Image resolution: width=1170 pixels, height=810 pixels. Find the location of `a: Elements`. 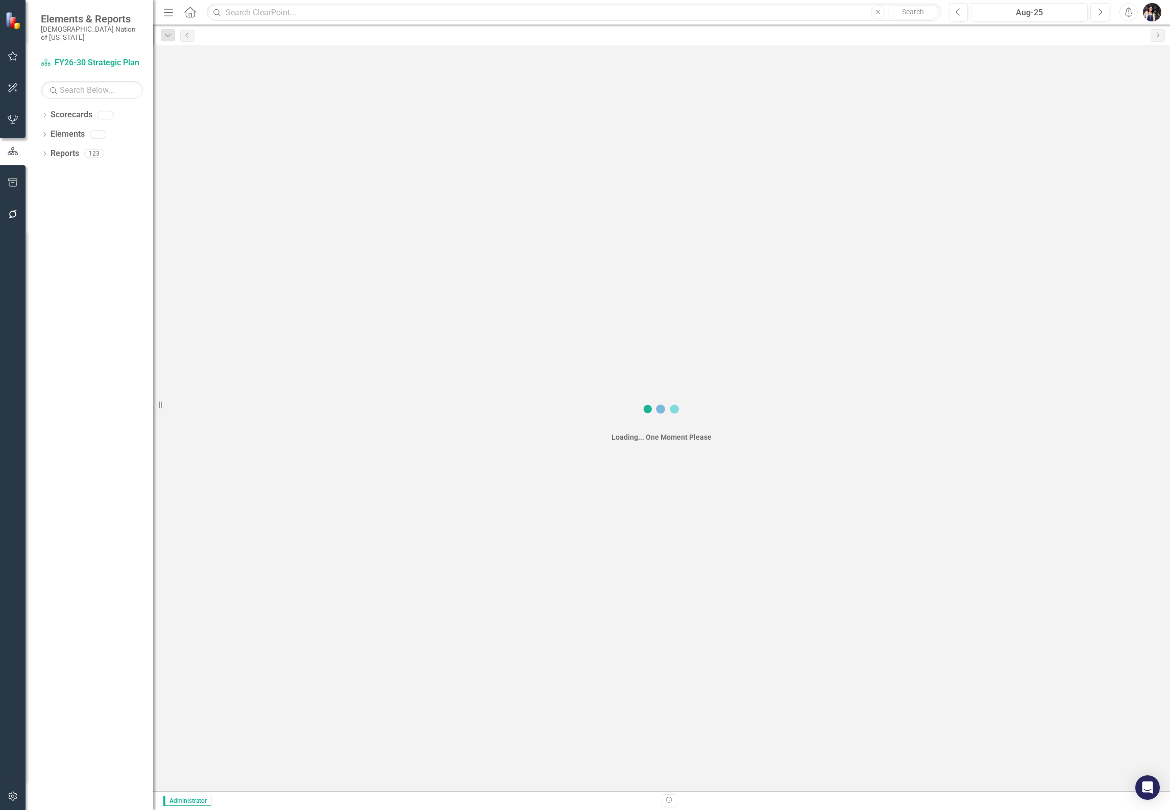

a: Elements is located at coordinates (67, 134).